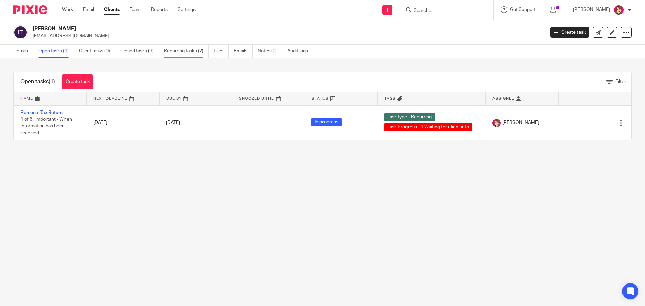  Describe the element at coordinates (256, 98) in the screenshot. I see `span: Snoozed Until` at that location.